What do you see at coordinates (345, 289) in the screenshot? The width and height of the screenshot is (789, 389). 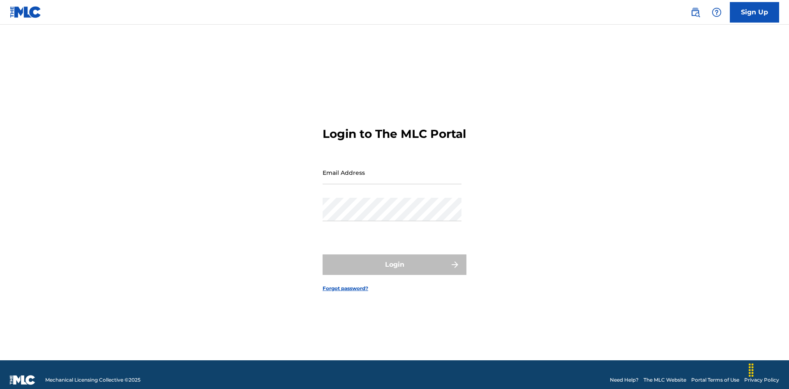 I see `a: Forgot password?` at bounding box center [345, 289].